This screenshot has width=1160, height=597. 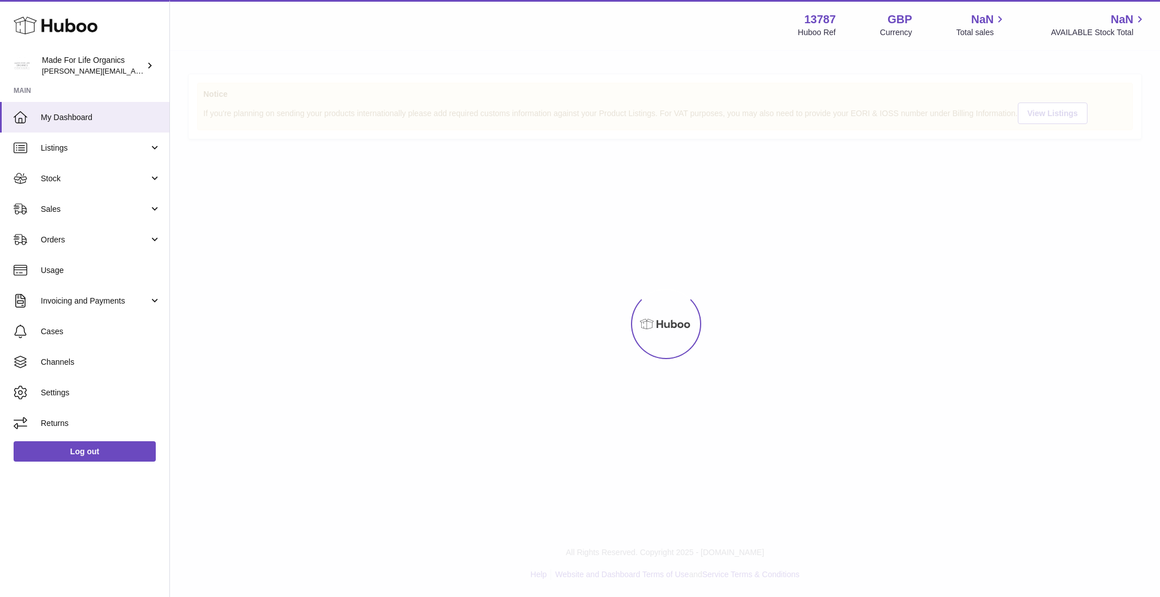 What do you see at coordinates (1098, 25) in the screenshot?
I see `a: NaN AVAILABLE Stock Total` at bounding box center [1098, 25].